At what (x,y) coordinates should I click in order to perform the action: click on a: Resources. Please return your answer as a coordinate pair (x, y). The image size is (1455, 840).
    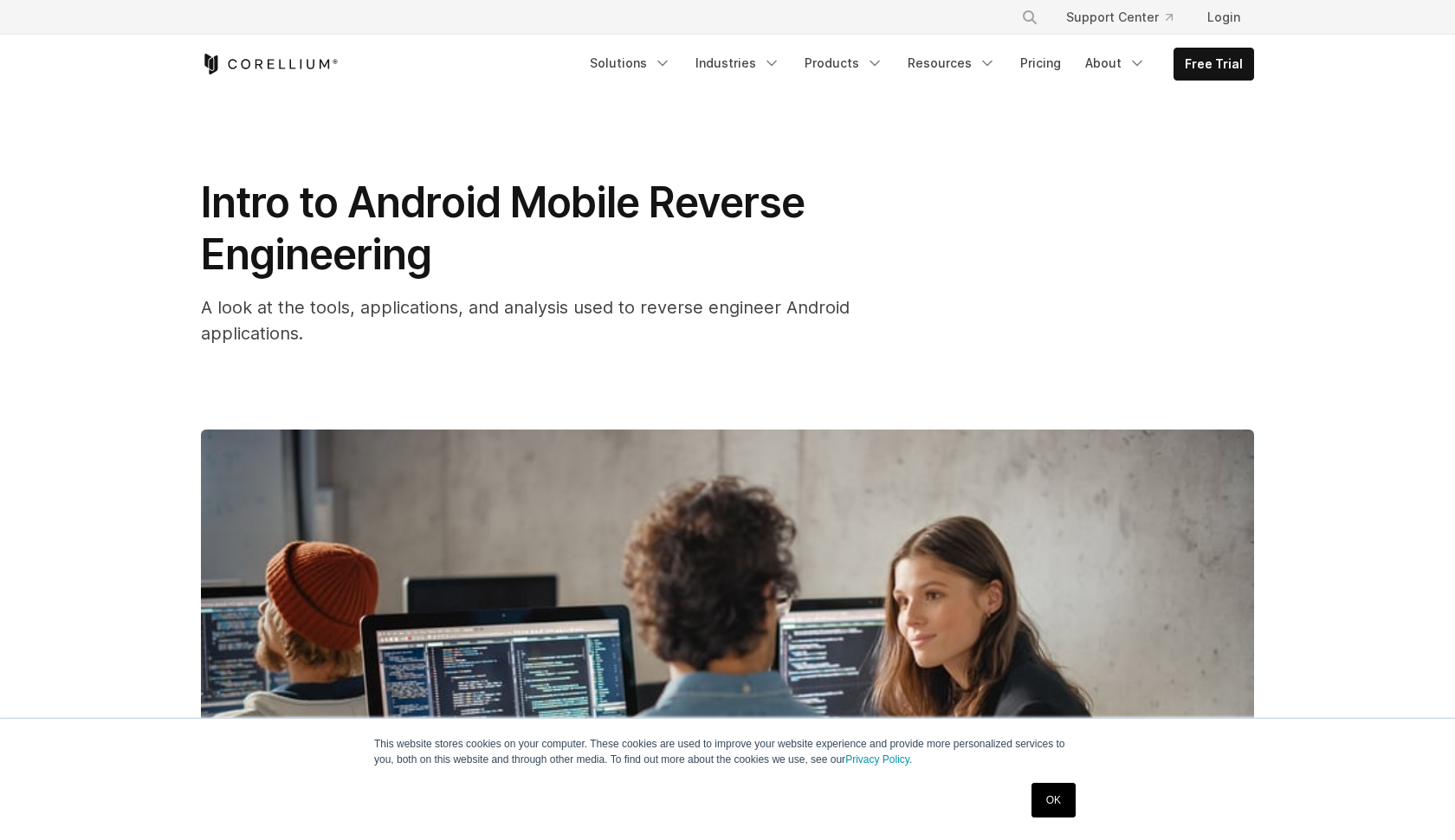
    Looking at the image, I should click on (951, 64).